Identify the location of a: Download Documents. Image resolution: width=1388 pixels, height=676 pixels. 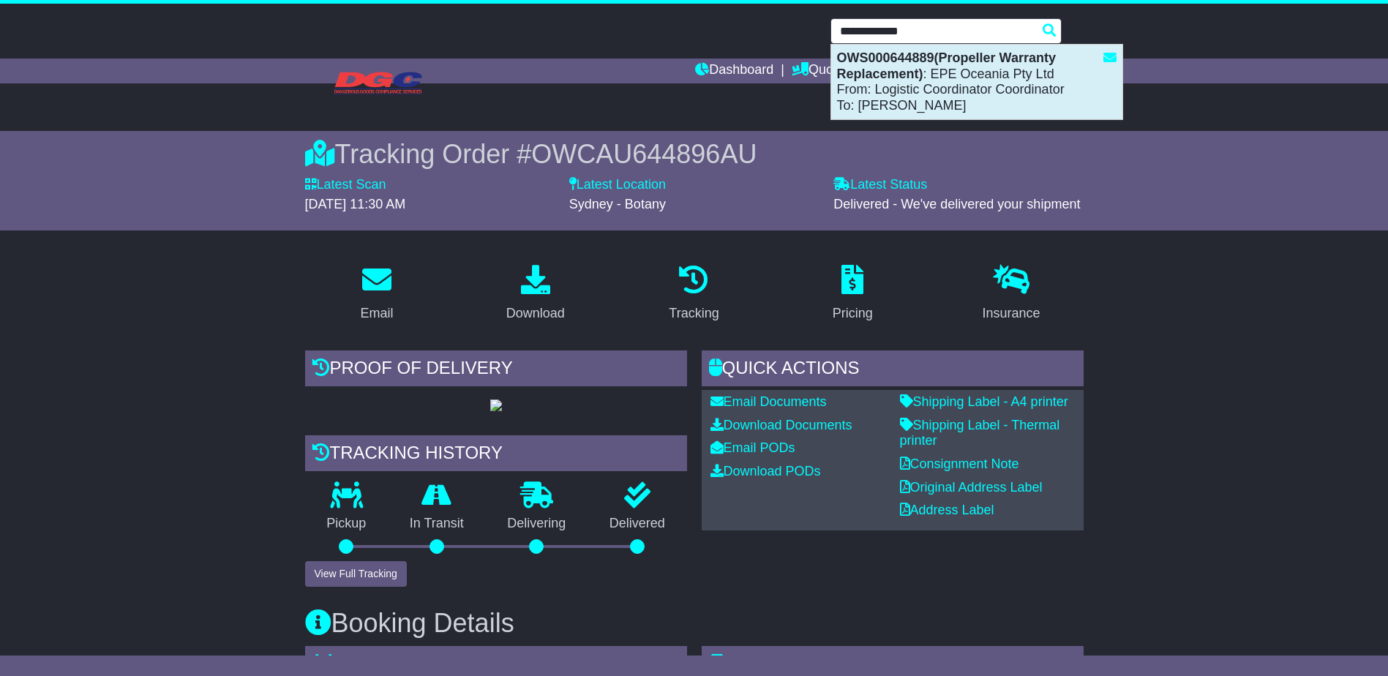
(781, 425).